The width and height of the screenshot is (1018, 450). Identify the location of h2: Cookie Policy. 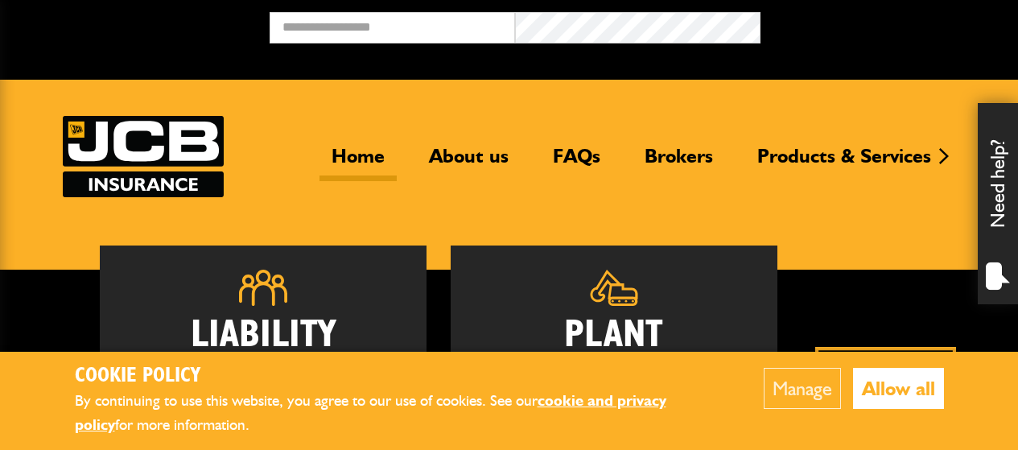
(394, 376).